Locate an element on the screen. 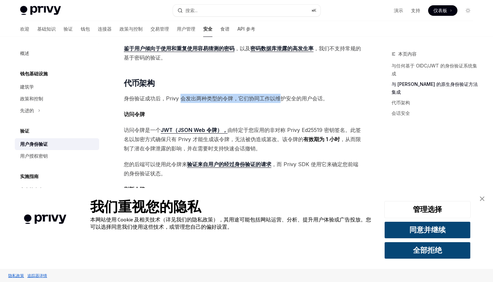 The image size is (493, 282). font: 访问令牌 is located at coordinates (134, 114).